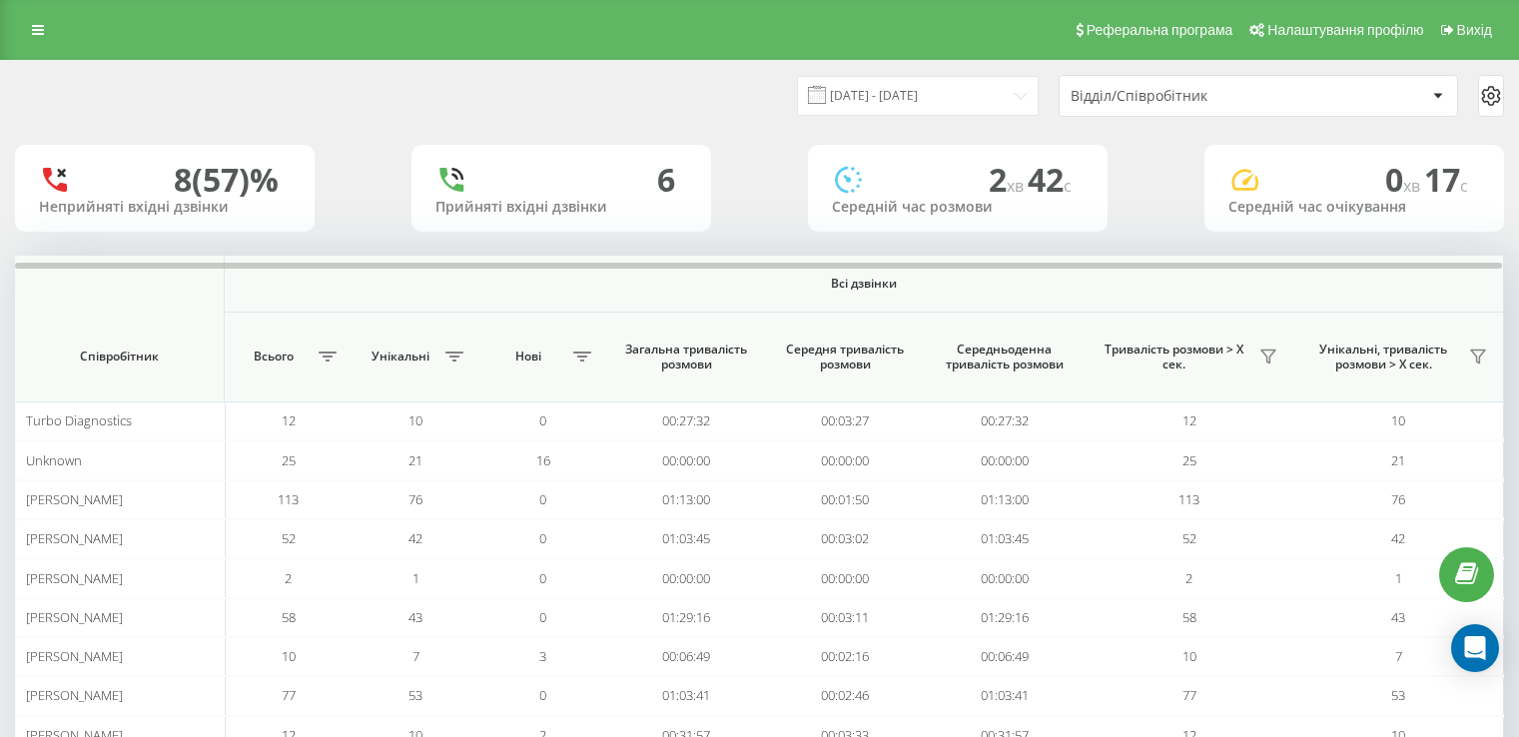 The height and width of the screenshot is (737, 1519). Describe the element at coordinates (54, 461) in the screenshot. I see `span: Unknown` at that location.